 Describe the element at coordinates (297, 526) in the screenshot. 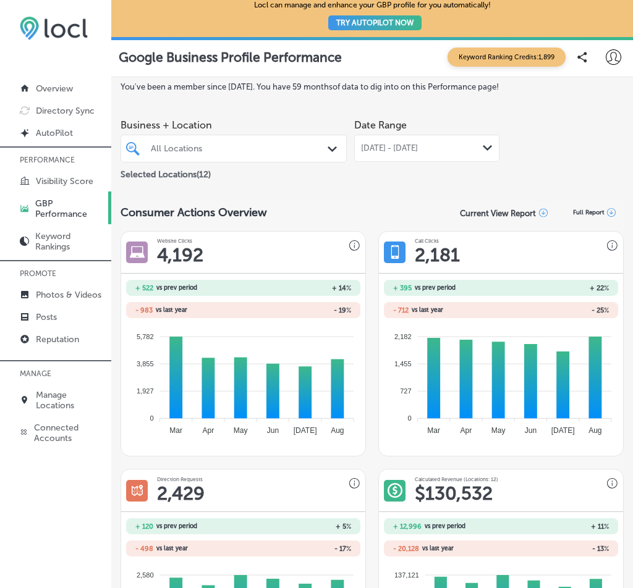

I see `h2: + 5` at that location.